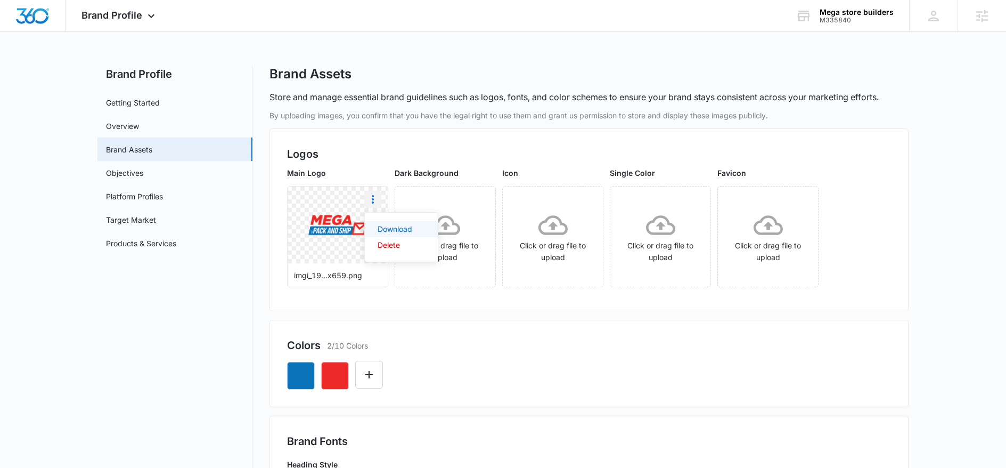  What do you see at coordinates (395, 245) in the screenshot?
I see `div: Delete` at bounding box center [395, 245].